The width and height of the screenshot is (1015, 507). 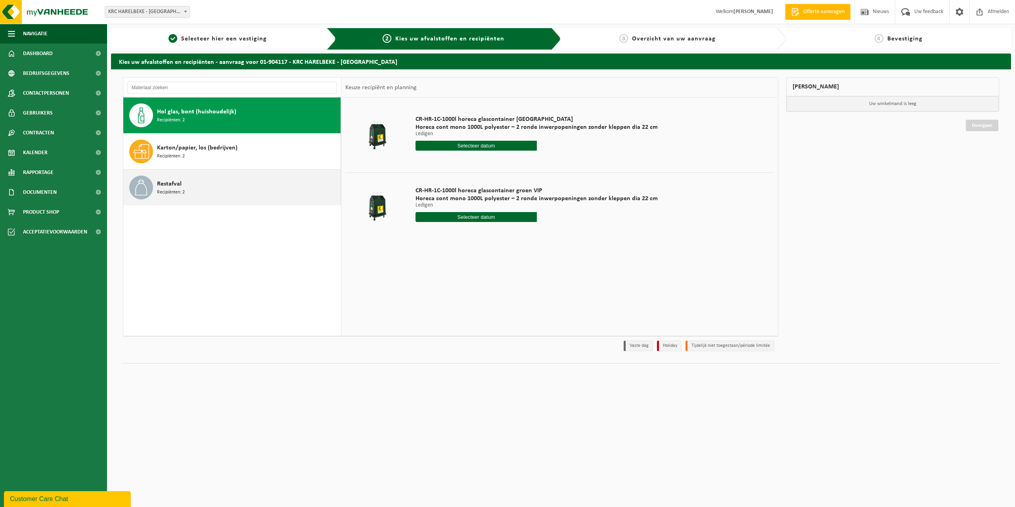 I want to click on span: Acceptatievoorwaarden, so click(x=55, y=232).